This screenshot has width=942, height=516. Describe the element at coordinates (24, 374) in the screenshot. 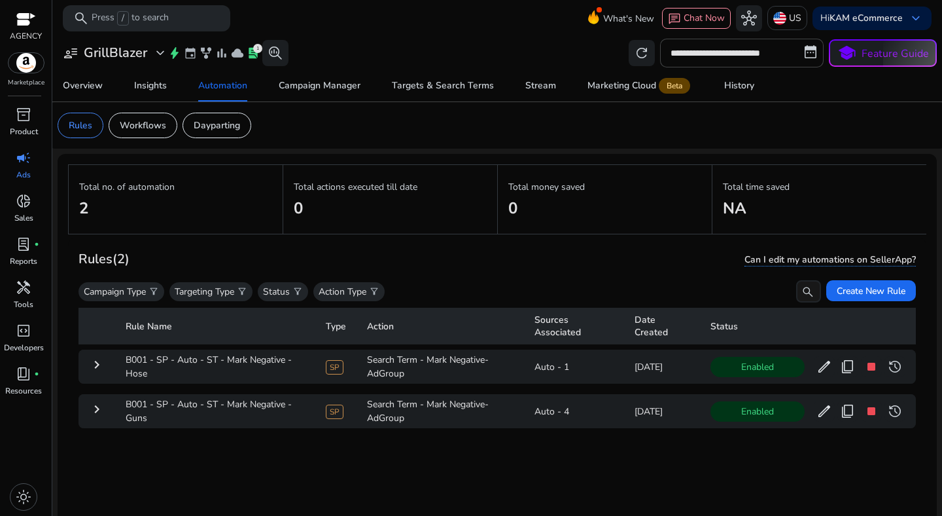

I see `span: book_4` at that location.